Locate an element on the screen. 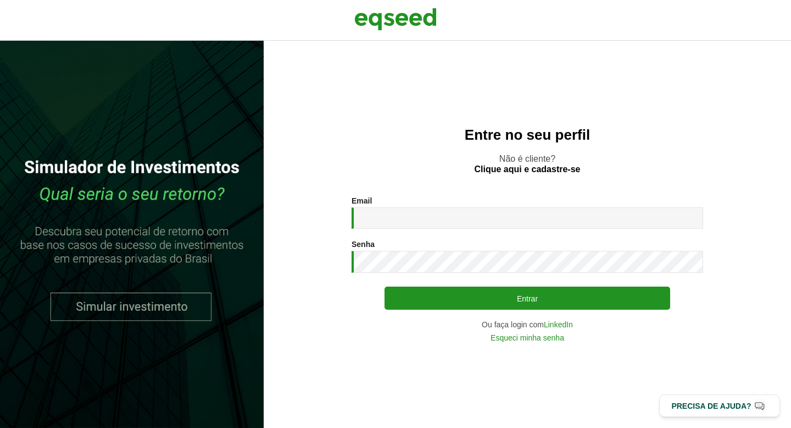  a: Esqueci minha senha is located at coordinates (528, 337).